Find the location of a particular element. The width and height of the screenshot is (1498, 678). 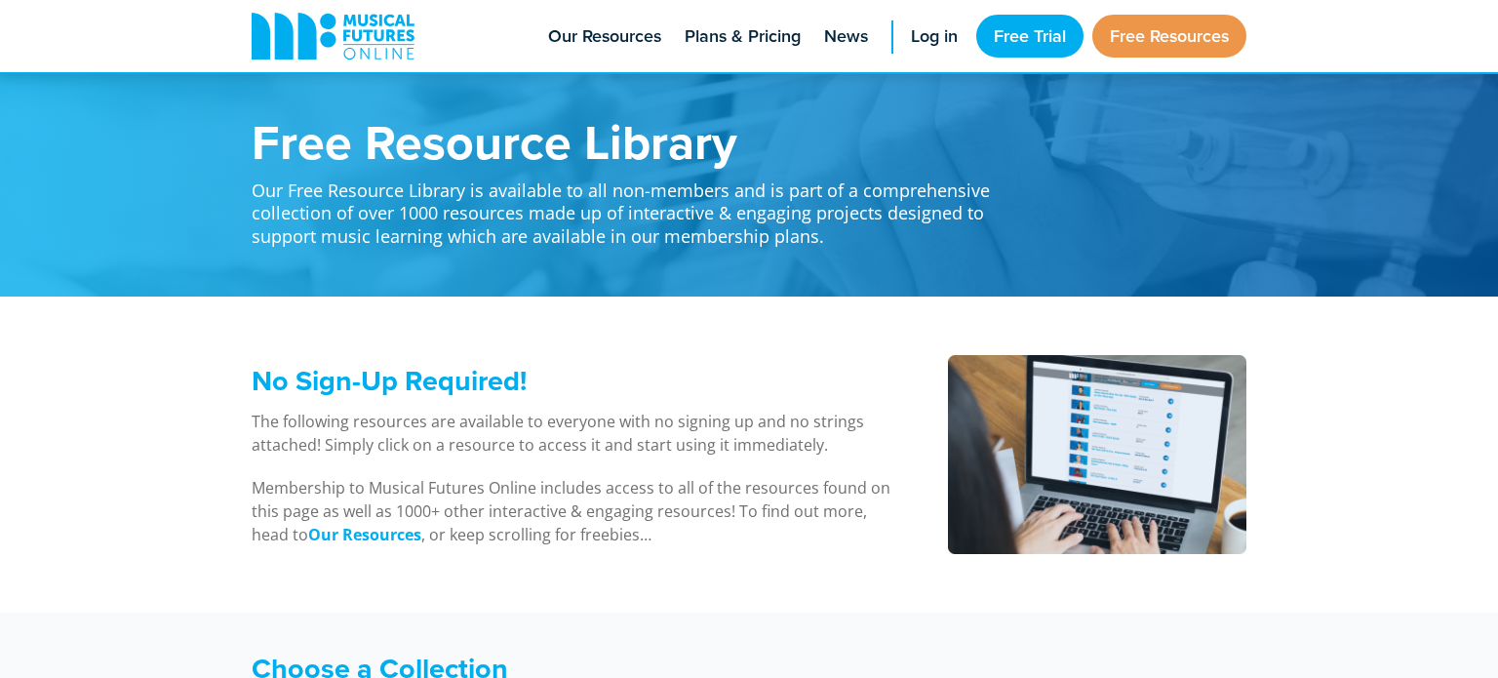

span: News is located at coordinates (846, 36).